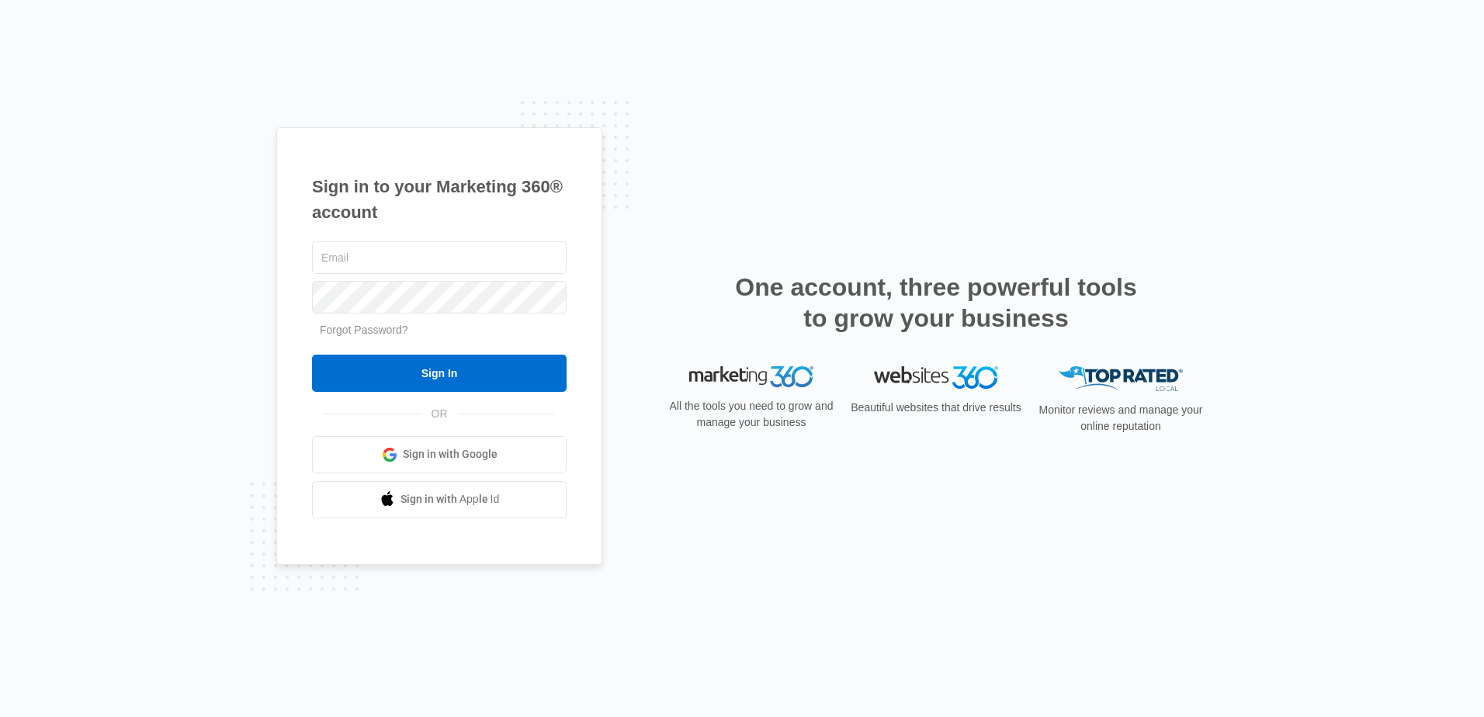 The height and width of the screenshot is (717, 1484). I want to click on input: Email, so click(439, 258).